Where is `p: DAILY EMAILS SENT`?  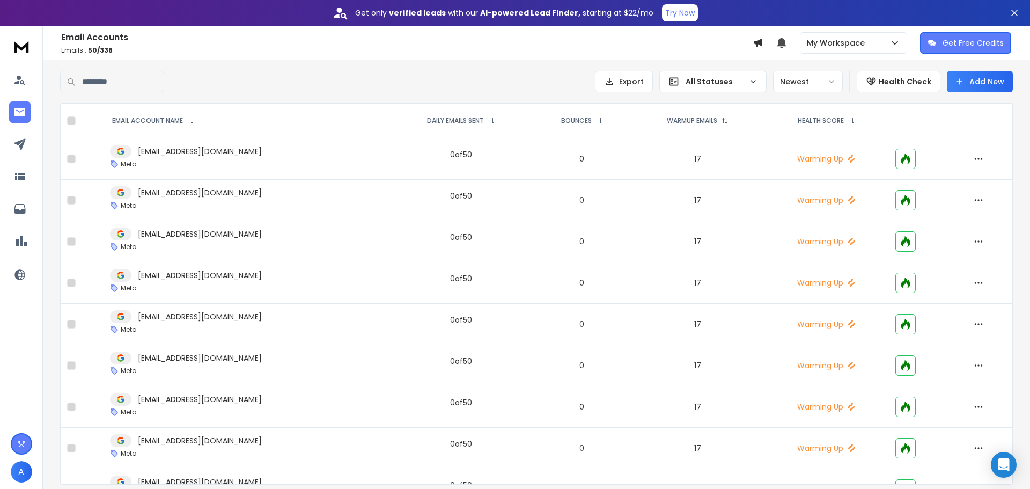 p: DAILY EMAILS SENT is located at coordinates (456, 121).